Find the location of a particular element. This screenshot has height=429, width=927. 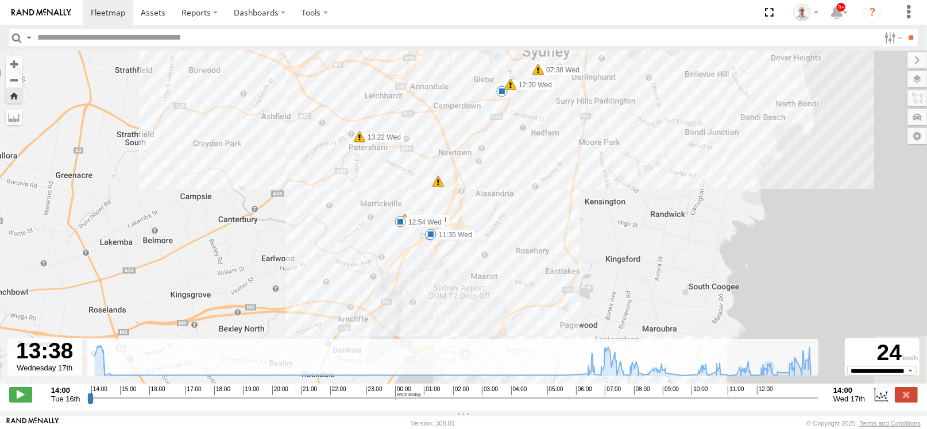

span: 22:00 is located at coordinates (338, 391).